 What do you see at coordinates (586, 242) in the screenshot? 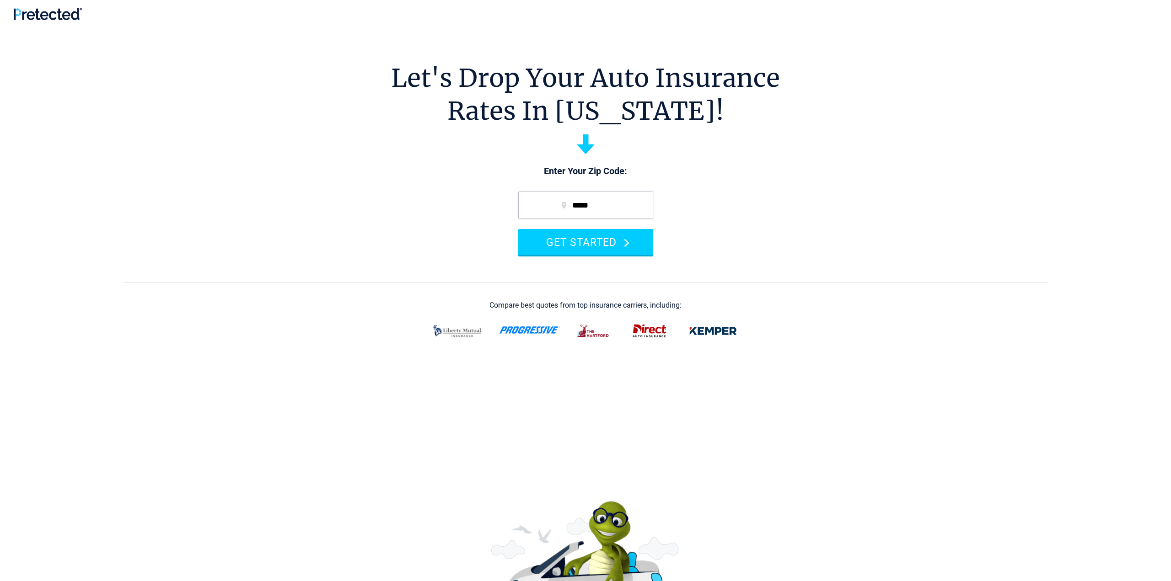
I see `button: GET STARTED` at bounding box center [586, 242].